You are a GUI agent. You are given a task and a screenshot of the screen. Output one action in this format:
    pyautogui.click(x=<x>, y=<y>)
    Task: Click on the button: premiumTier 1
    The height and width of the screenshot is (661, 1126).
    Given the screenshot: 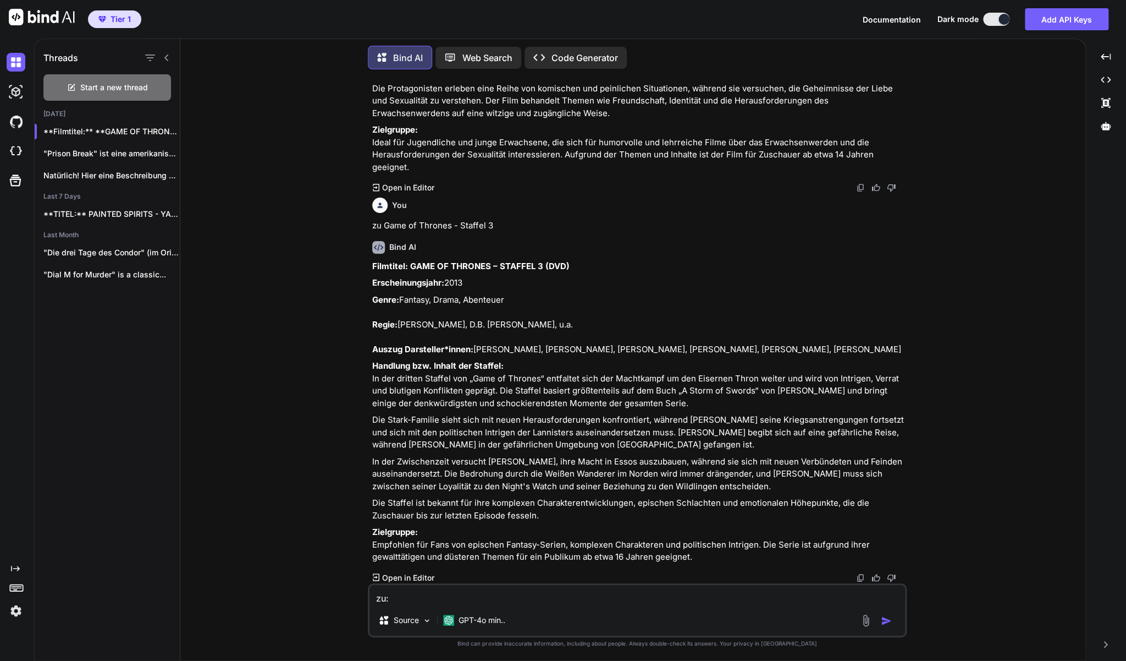 What is the action you would take?
    pyautogui.click(x=114, y=19)
    